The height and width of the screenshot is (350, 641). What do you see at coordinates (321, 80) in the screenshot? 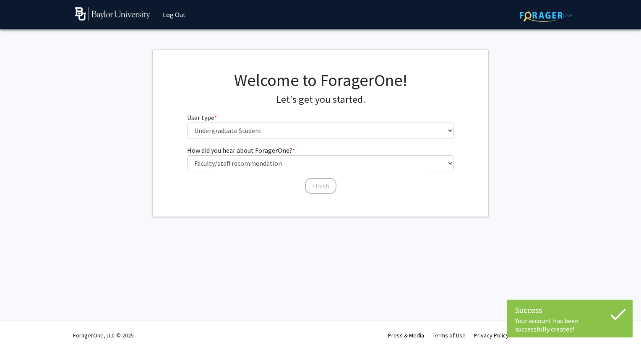
I see `h1: Welcome to ForagerOne!` at bounding box center [321, 80].